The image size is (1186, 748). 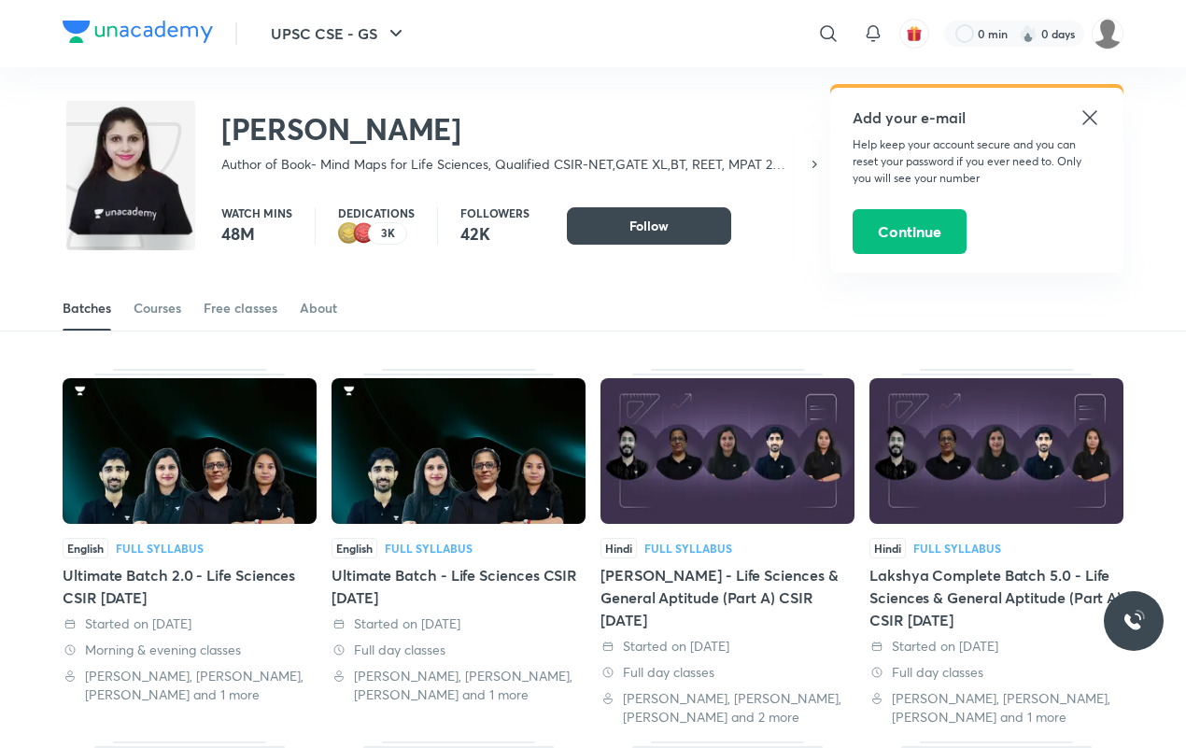 What do you see at coordinates (376, 213) in the screenshot?
I see `p: Dedications` at bounding box center [376, 213].